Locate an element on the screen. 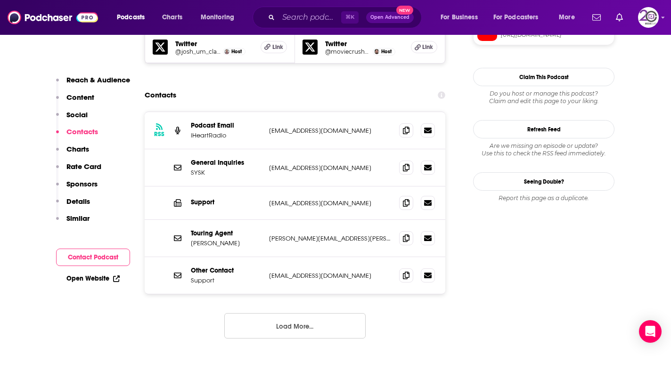 The width and height of the screenshot is (671, 371). p: Similar is located at coordinates (78, 218).